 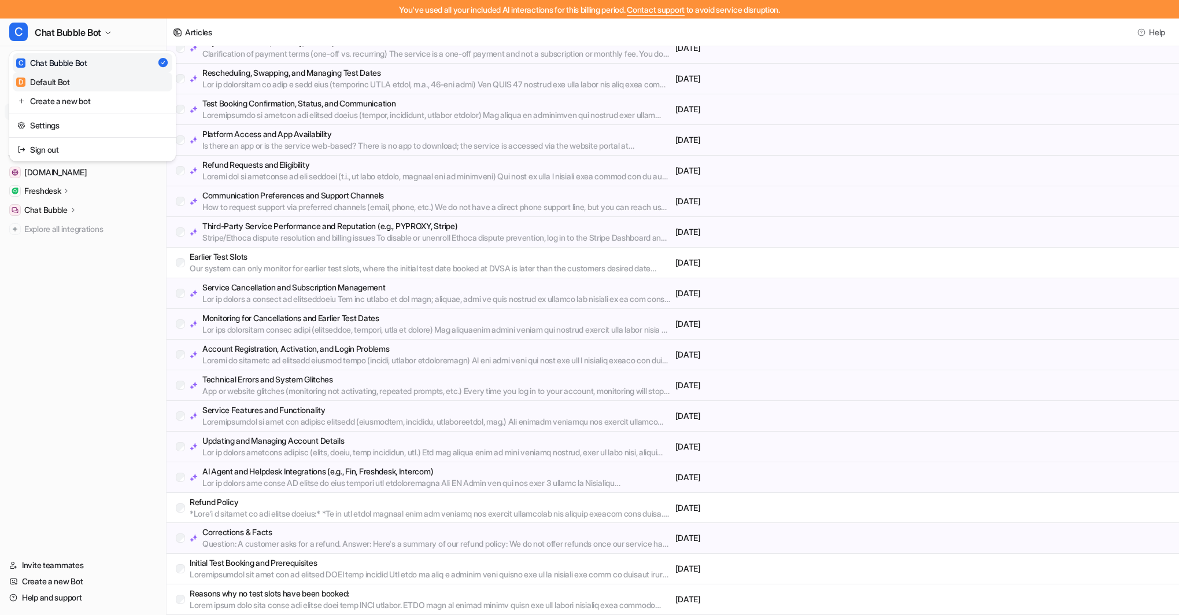 I want to click on div: CChat Bubble Bot, so click(x=93, y=106).